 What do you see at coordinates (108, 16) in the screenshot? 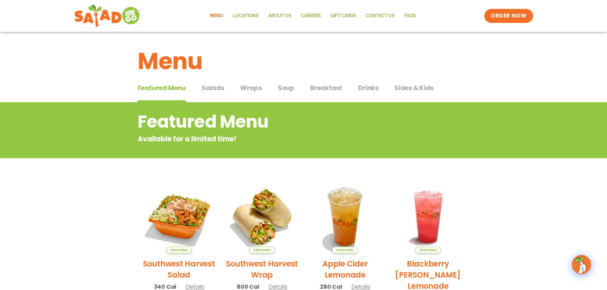
I see `img: new-SAG-logo-768×292` at bounding box center [108, 16].